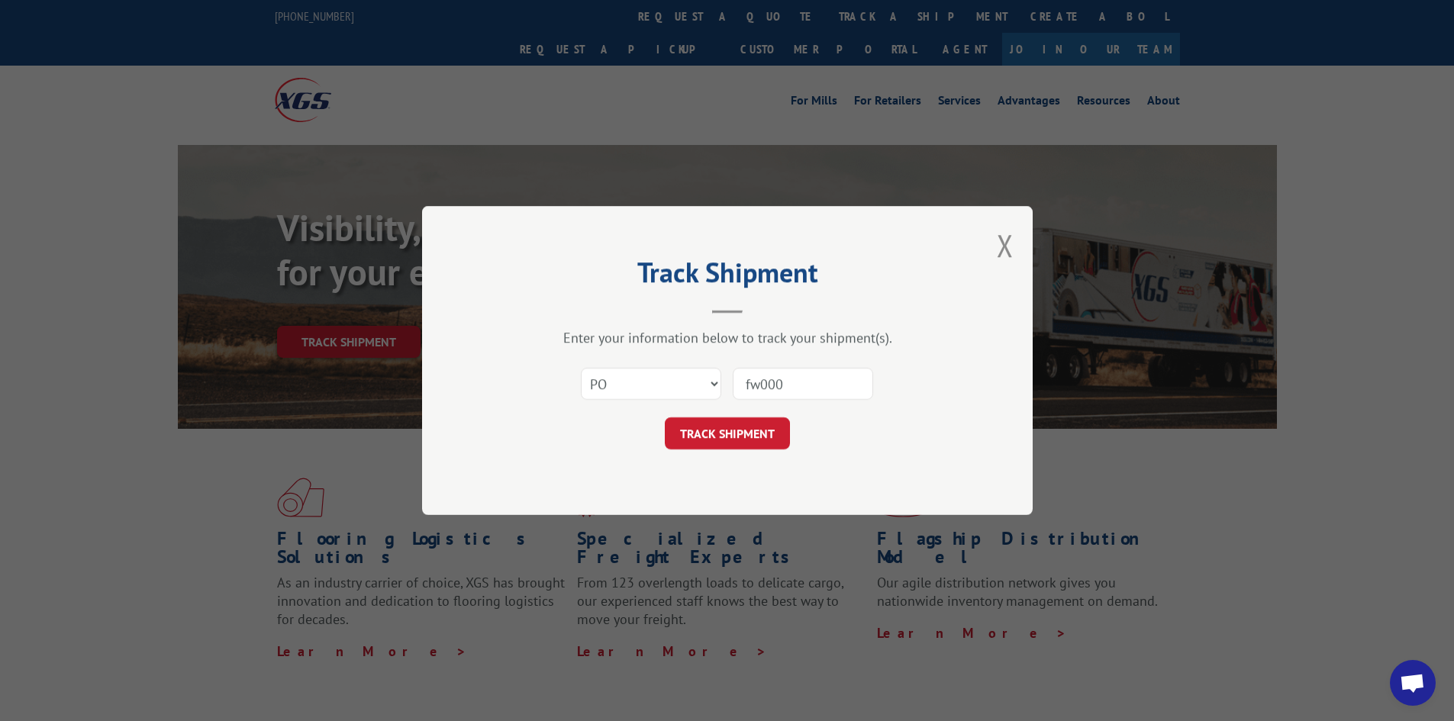 Image resolution: width=1454 pixels, height=721 pixels. Describe the element at coordinates (727, 276) in the screenshot. I see `h2: Track Shipment` at that location.